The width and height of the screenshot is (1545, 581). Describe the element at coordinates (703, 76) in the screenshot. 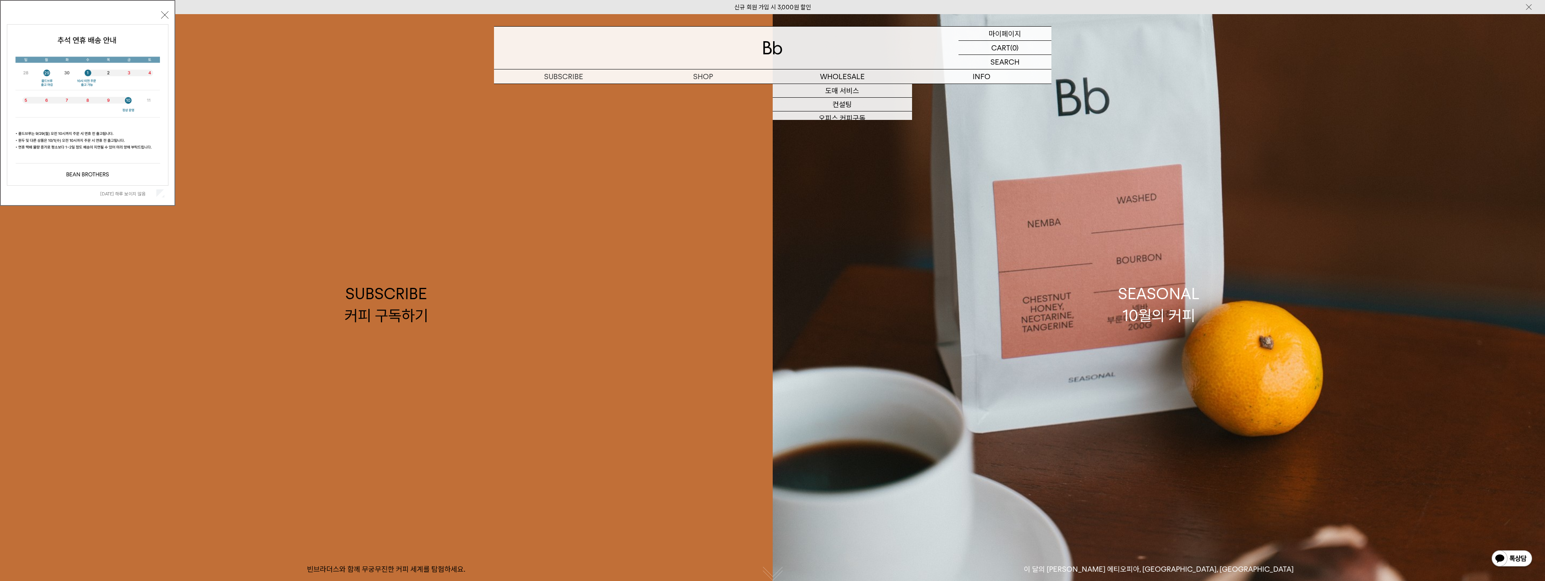

I see `p: SHOP` at that location.